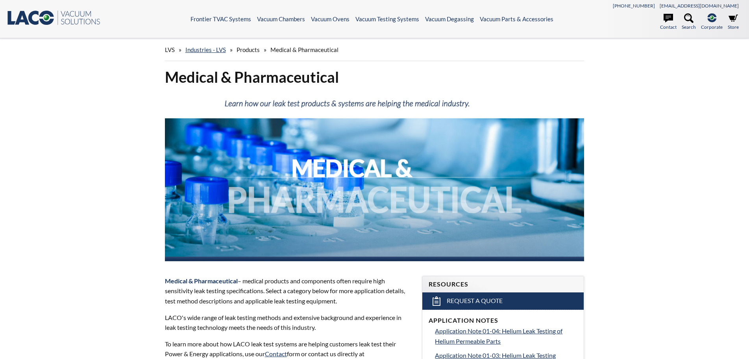  Describe the element at coordinates (517, 19) in the screenshot. I see `a: Vacuum Parts & Accessories` at that location.